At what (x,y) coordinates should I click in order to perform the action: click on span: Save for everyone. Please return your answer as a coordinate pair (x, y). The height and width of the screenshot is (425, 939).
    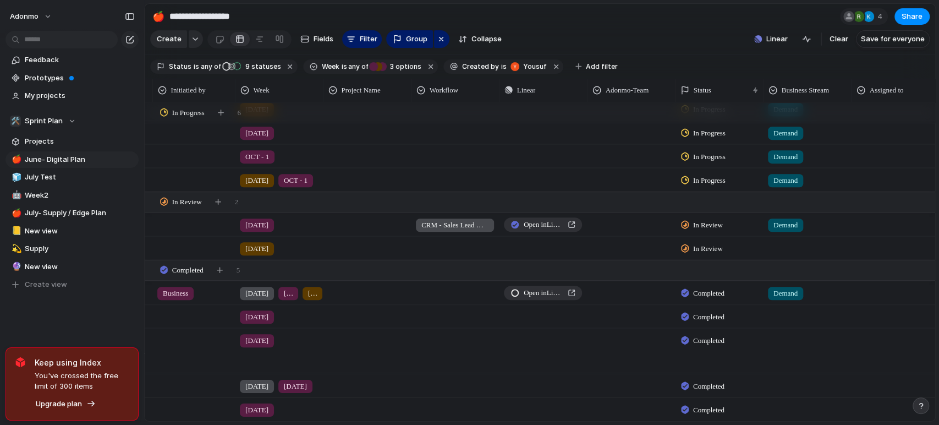
    Looking at the image, I should click on (893, 39).